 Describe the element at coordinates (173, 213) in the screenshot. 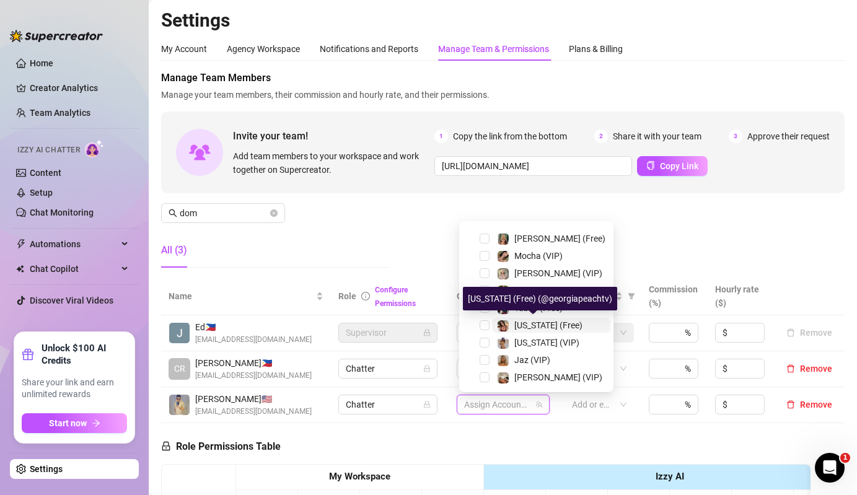

I see `span: search` at that location.